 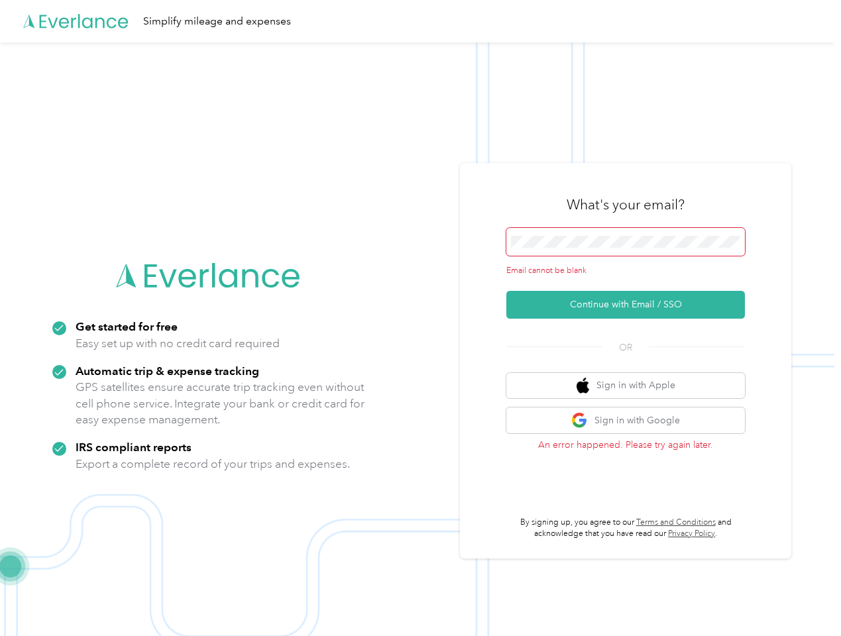 I want to click on span: OR, so click(x=625, y=347).